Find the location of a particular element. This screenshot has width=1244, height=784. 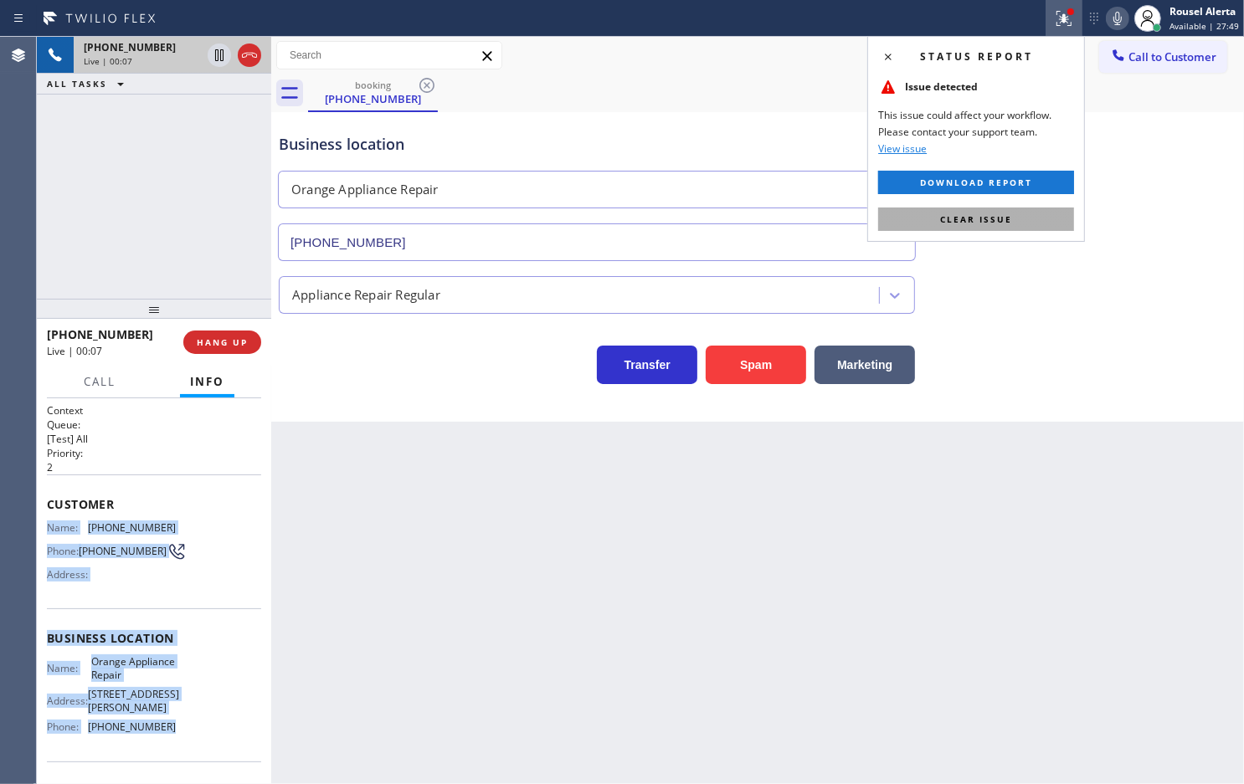

div: Rousel Alerta is located at coordinates (1204, 11).